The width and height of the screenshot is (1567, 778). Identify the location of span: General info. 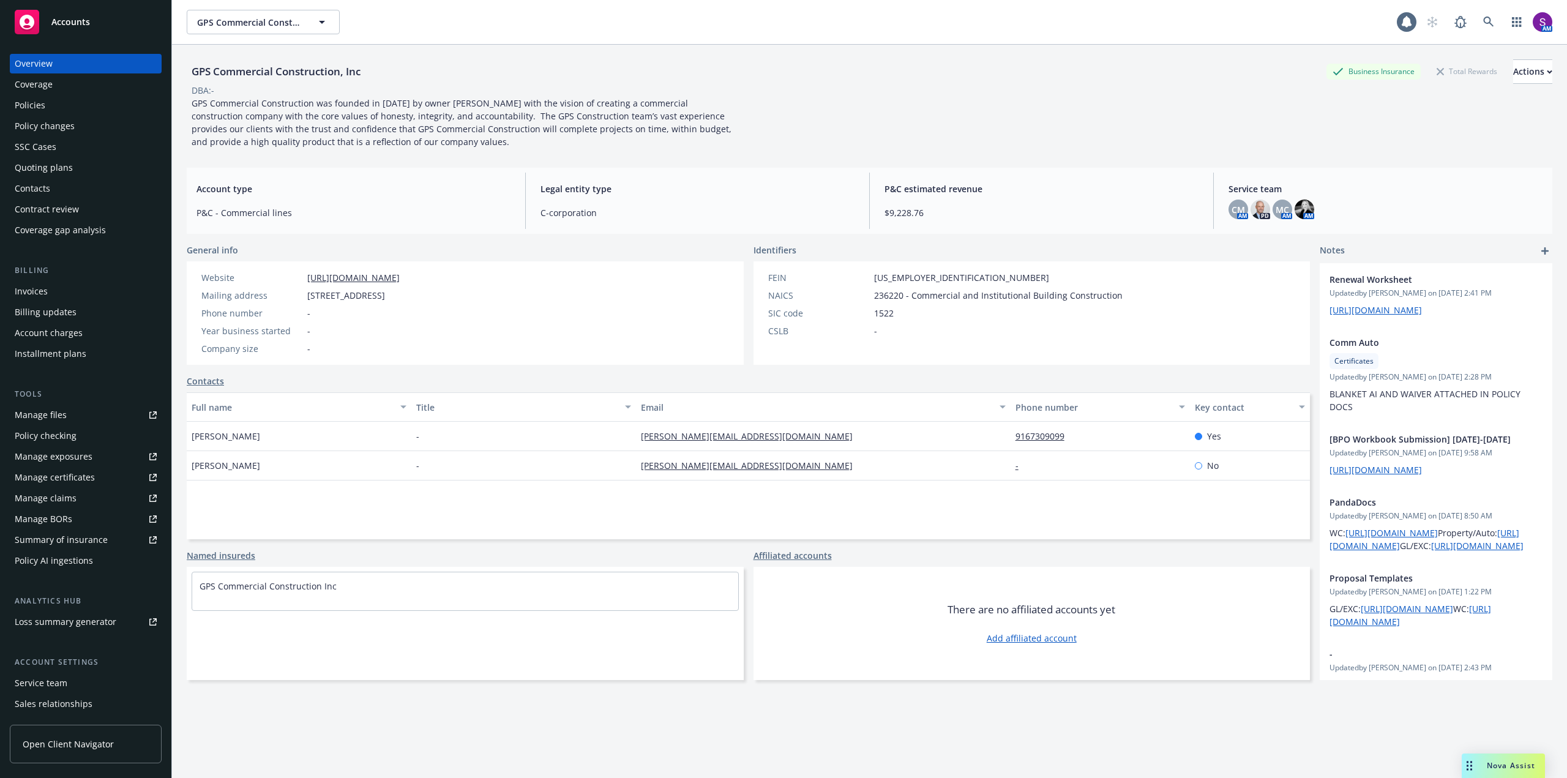
(212, 250).